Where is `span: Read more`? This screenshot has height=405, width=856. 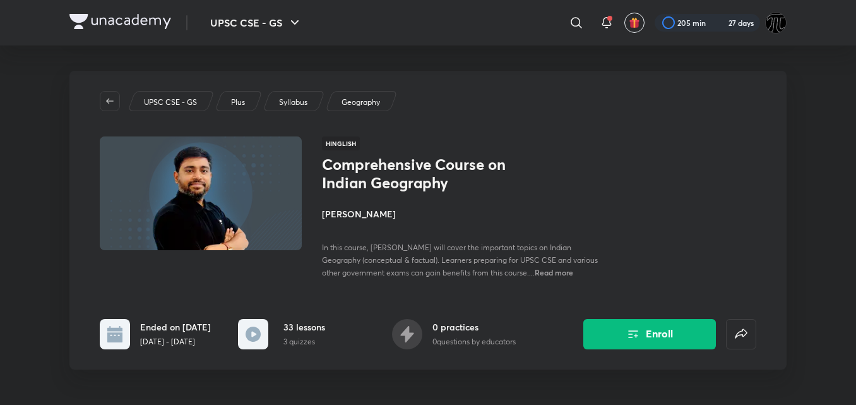 span: Read more is located at coordinates (554, 272).